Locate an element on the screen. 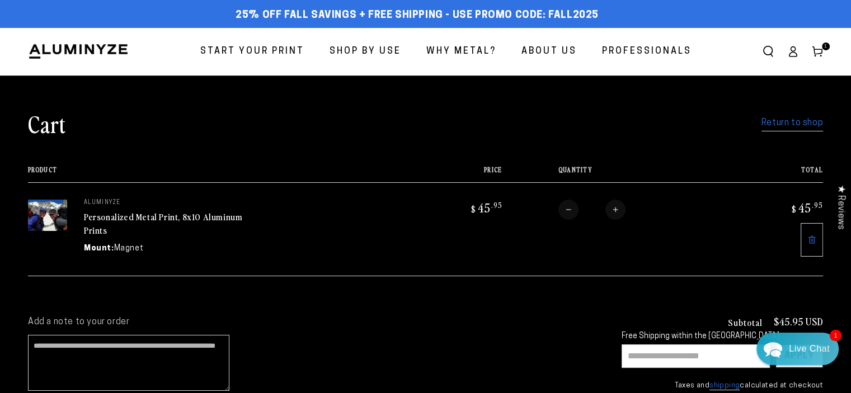  div: Click to open Judge.me floating reviews tab is located at coordinates (840, 207).